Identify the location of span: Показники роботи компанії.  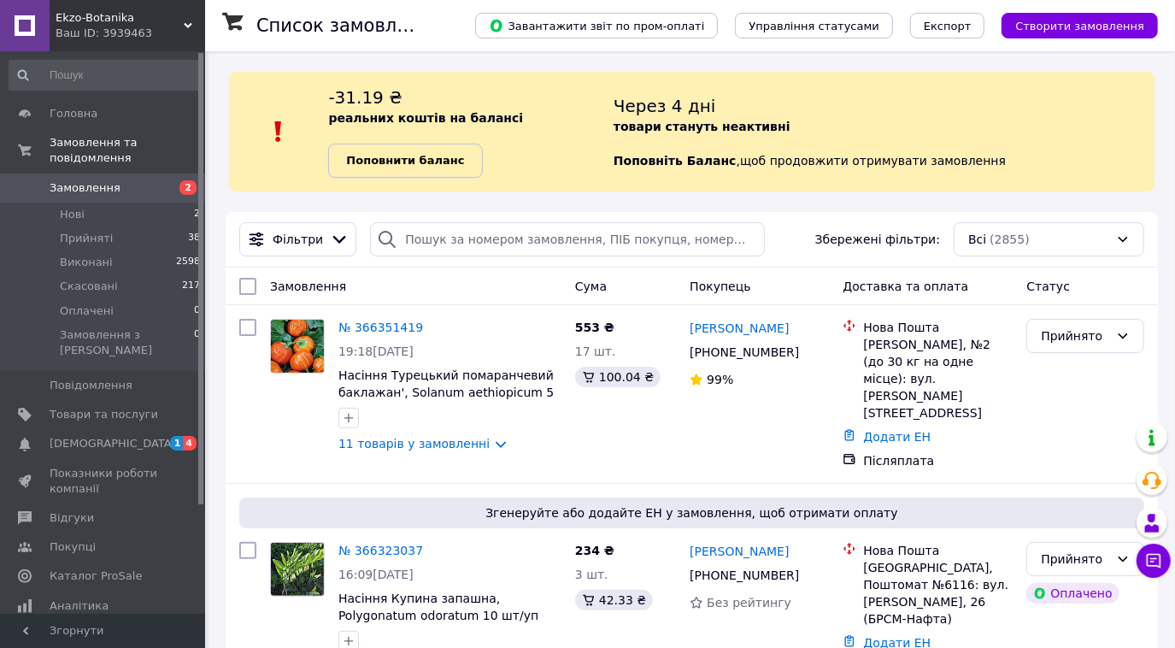
(103, 481).